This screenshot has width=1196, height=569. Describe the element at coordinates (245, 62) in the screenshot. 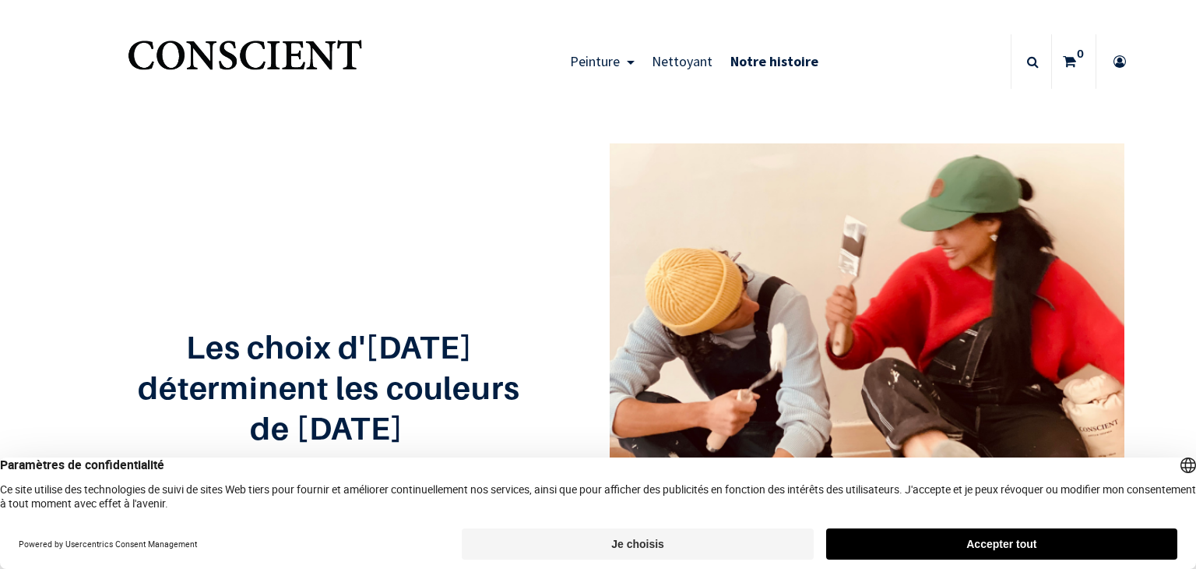

I see `img: Conscient` at that location.